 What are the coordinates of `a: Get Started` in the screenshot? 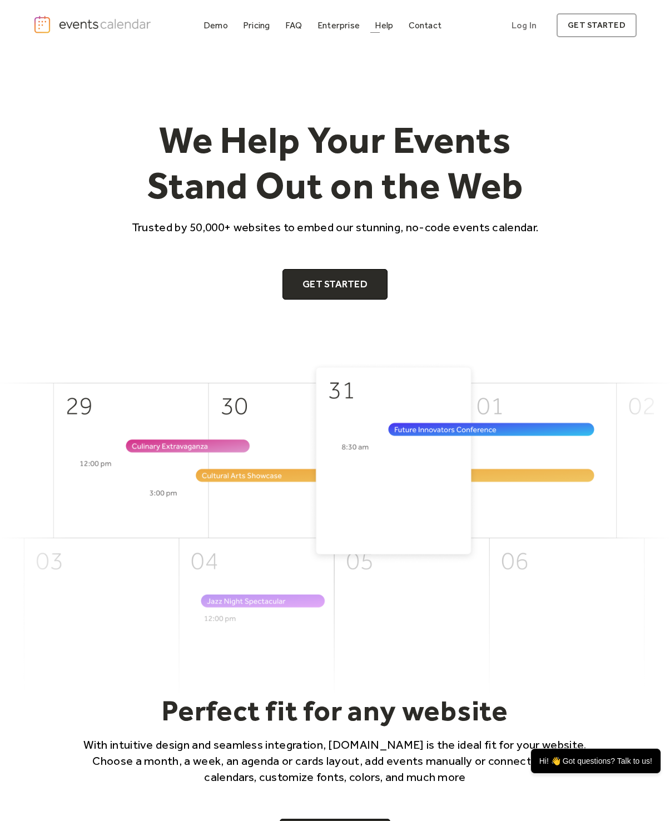 It's located at (335, 285).